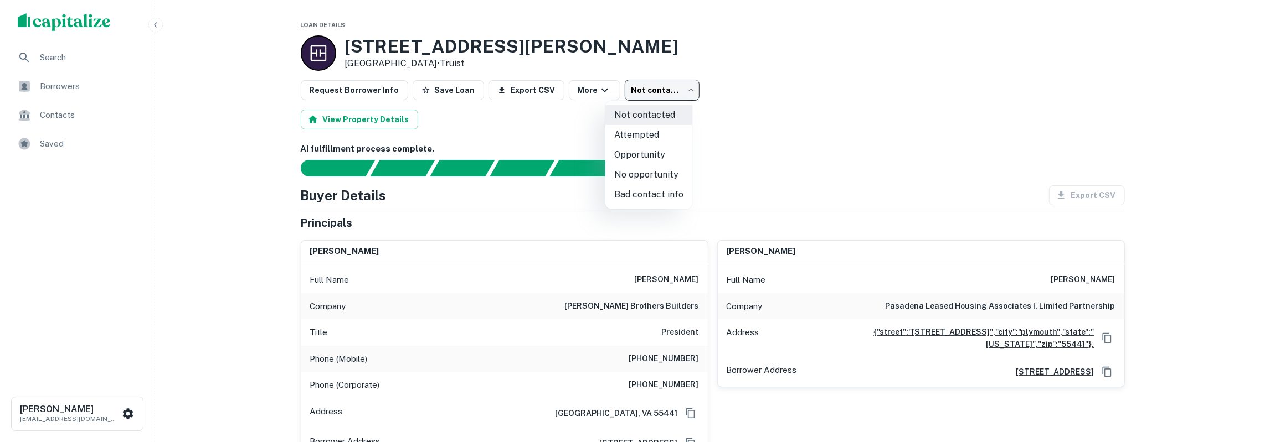  I want to click on div: Chat Widget, so click(1242, 380).